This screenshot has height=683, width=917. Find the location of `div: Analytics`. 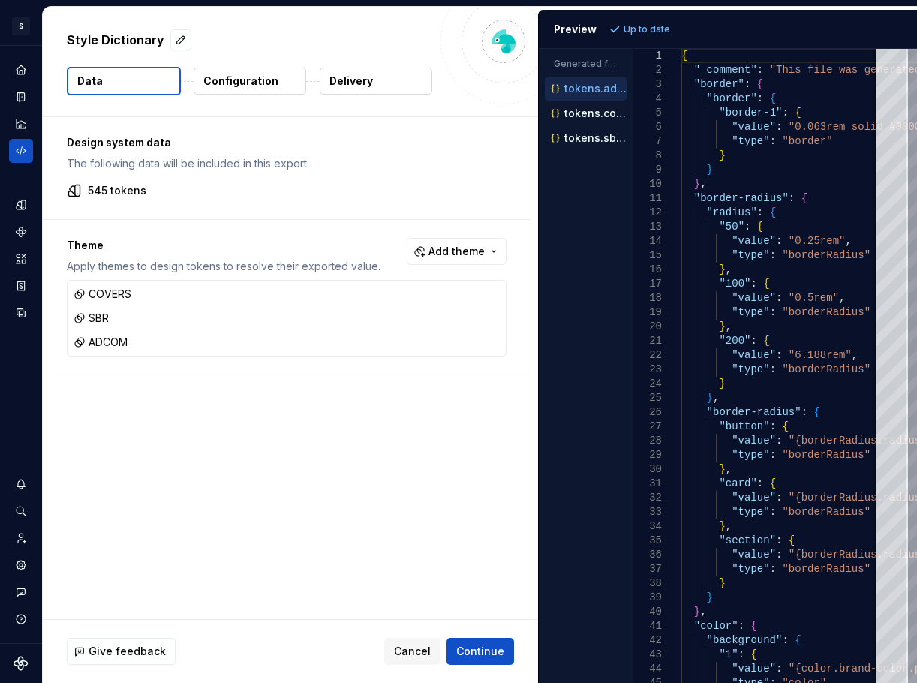

div: Analytics is located at coordinates (21, 124).